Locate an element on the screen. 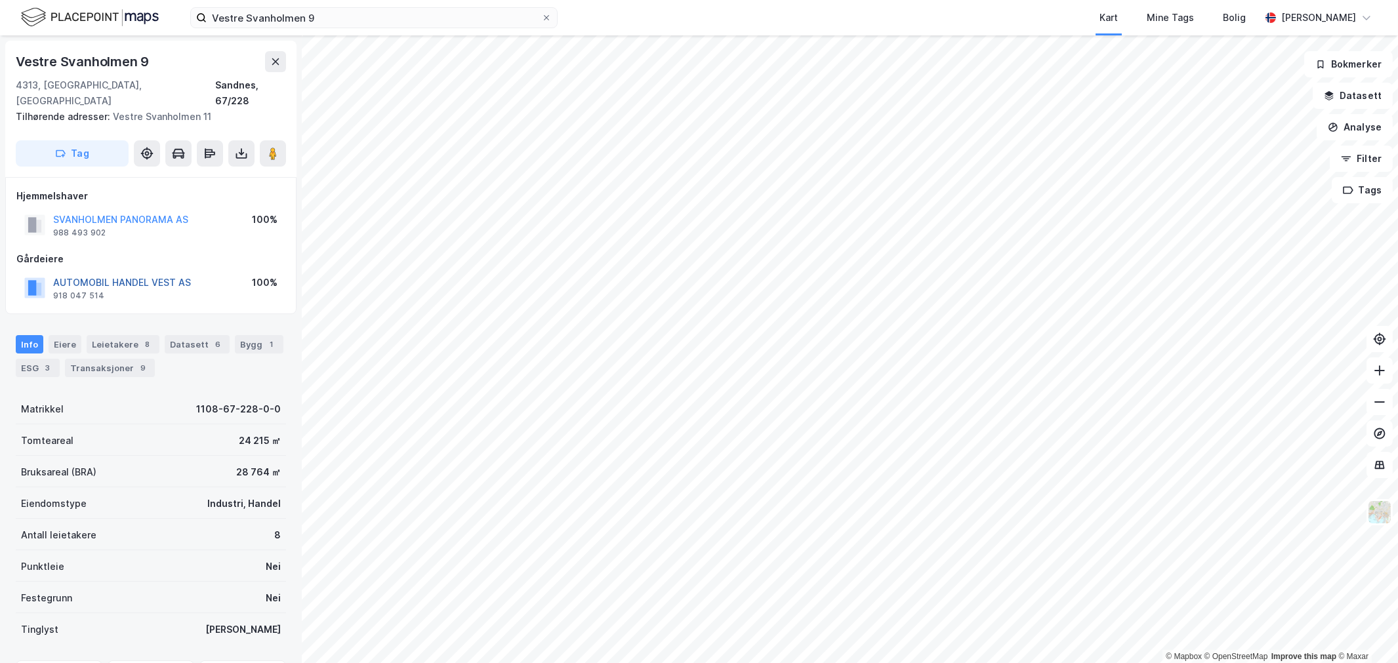  div: Transaksjoner is located at coordinates (110, 368).